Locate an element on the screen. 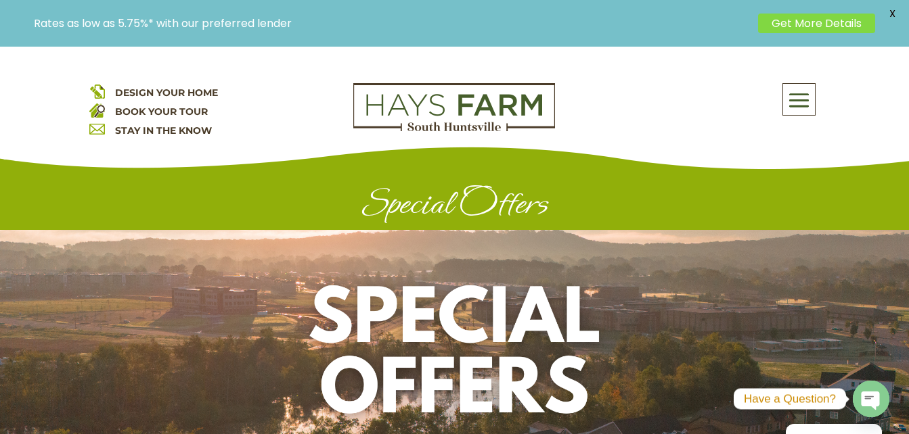 The image size is (909, 434). img: design your home is located at coordinates (97, 91).